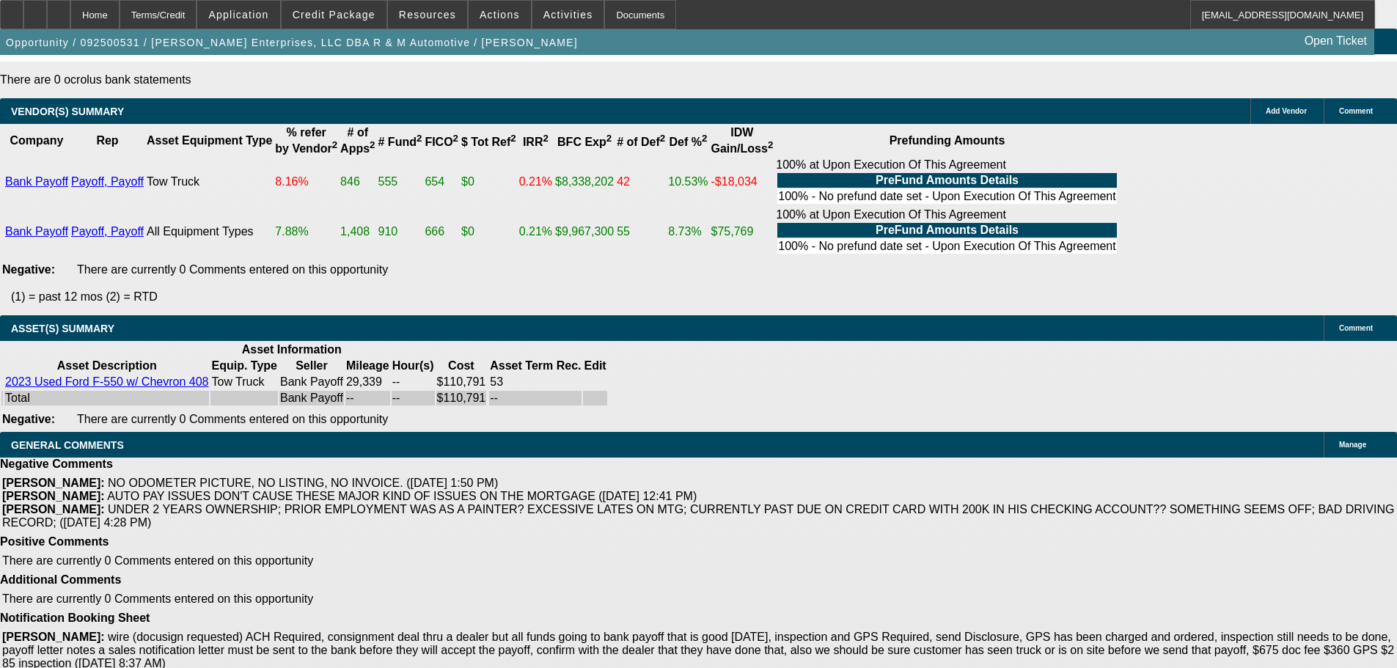 Image resolution: width=1397 pixels, height=668 pixels. Describe the element at coordinates (413, 365) in the screenshot. I see `b: Hour(s)` at that location.